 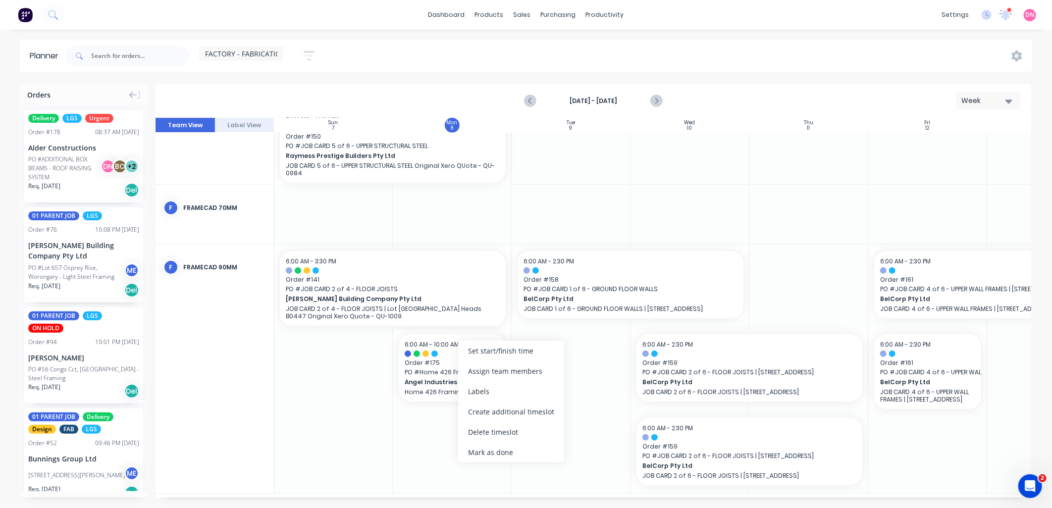 I want to click on div: Tue, so click(x=571, y=123).